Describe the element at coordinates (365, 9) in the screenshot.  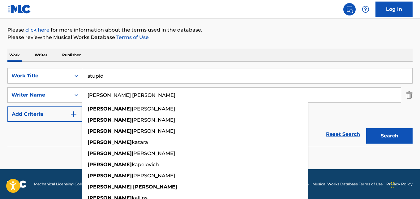
I see `div: Help` at that location.